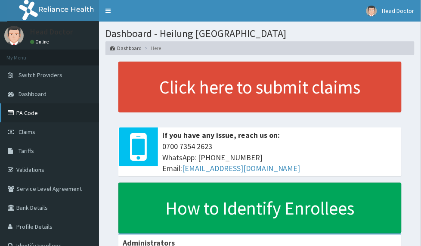 This screenshot has height=246, width=421. I want to click on span: Tariffs, so click(26, 151).